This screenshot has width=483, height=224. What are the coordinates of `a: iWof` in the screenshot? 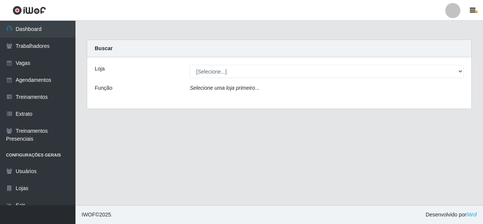 It's located at (472, 215).